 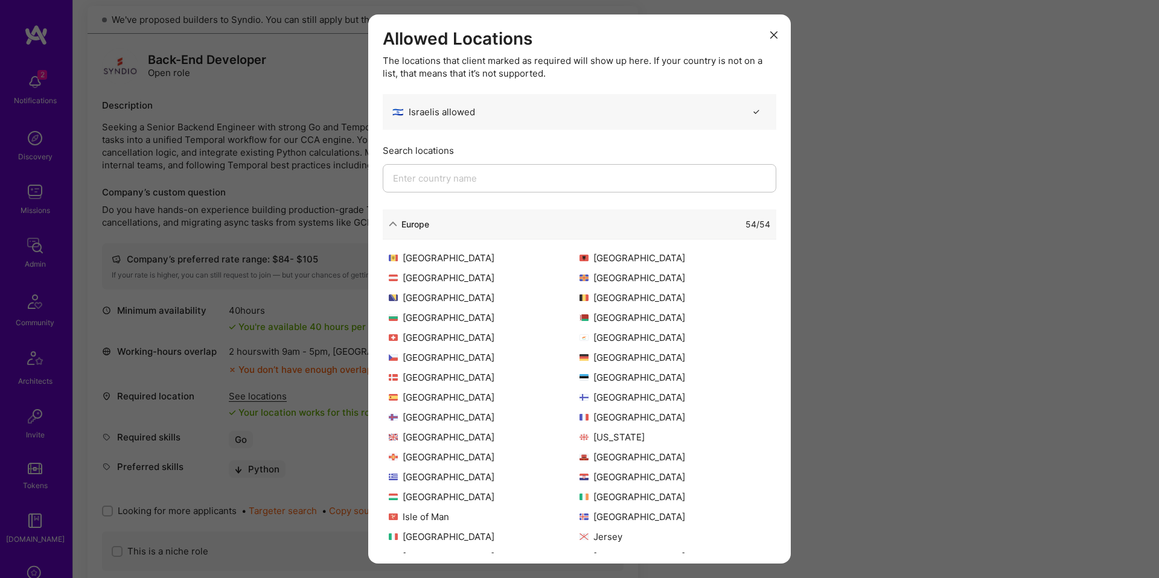 I want to click on img: Jersey, so click(x=584, y=537).